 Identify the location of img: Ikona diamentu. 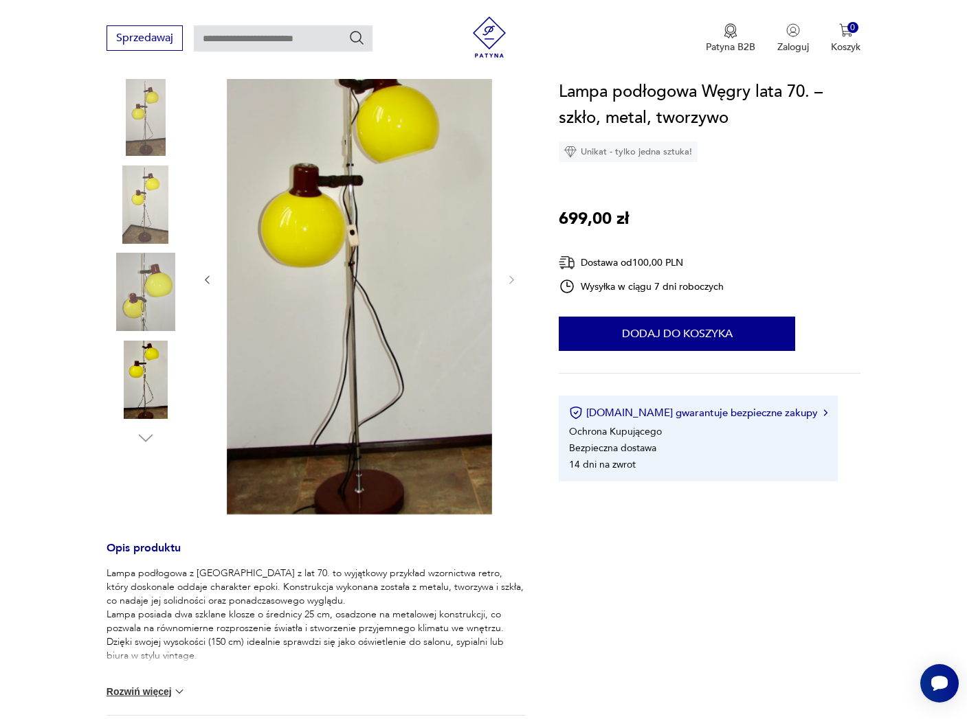
(570, 152).